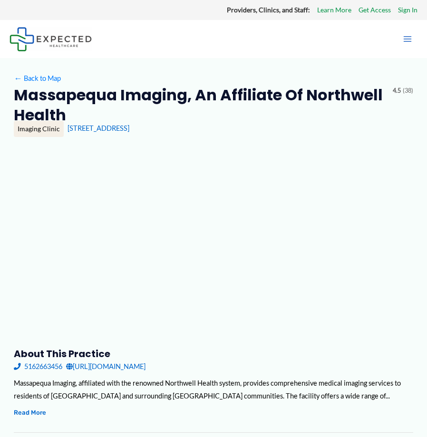 This screenshot has height=437, width=427. What do you see at coordinates (213, 353) in the screenshot?
I see `h3: About this practice` at bounding box center [213, 353].